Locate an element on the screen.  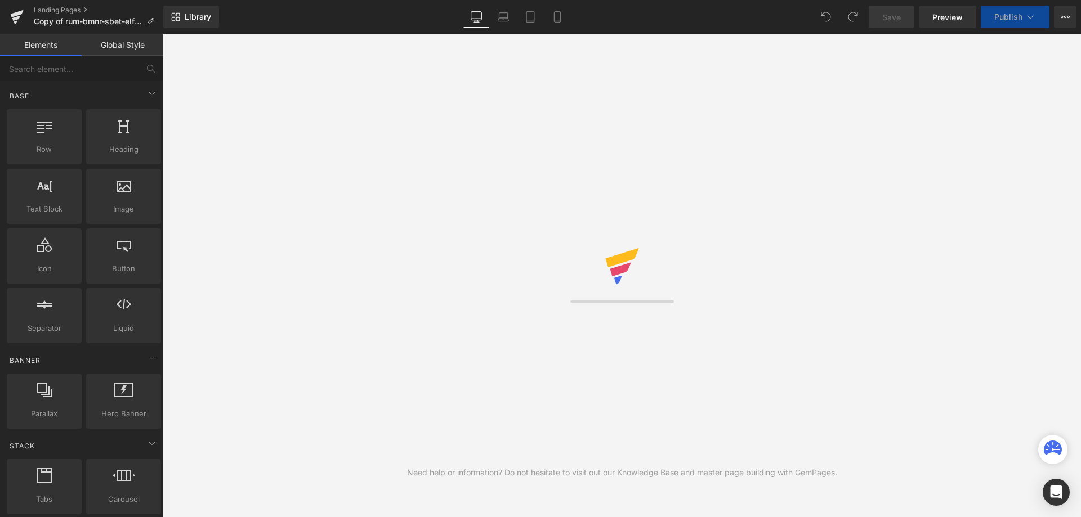
span: Image is located at coordinates (123, 209).